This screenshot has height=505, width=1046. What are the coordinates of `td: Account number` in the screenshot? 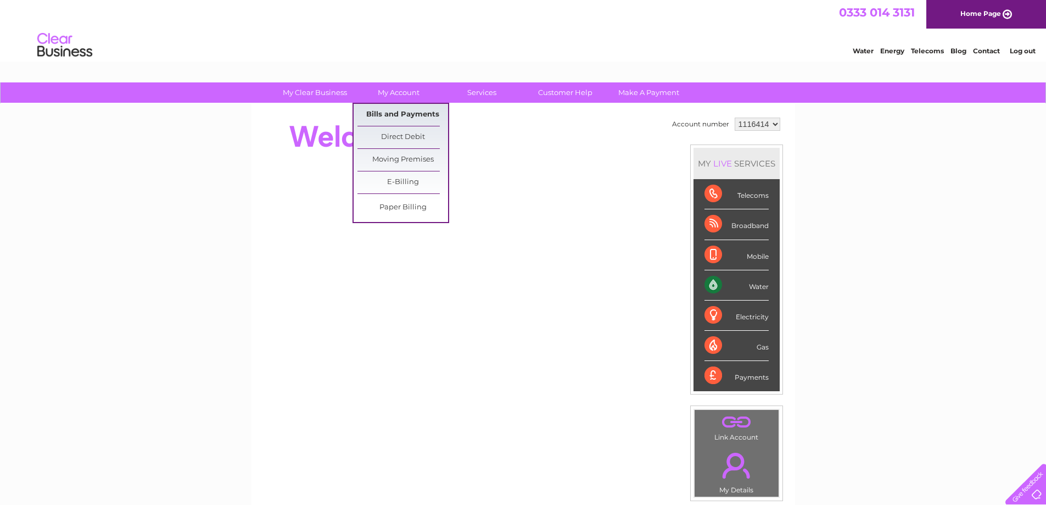 It's located at (701, 124).